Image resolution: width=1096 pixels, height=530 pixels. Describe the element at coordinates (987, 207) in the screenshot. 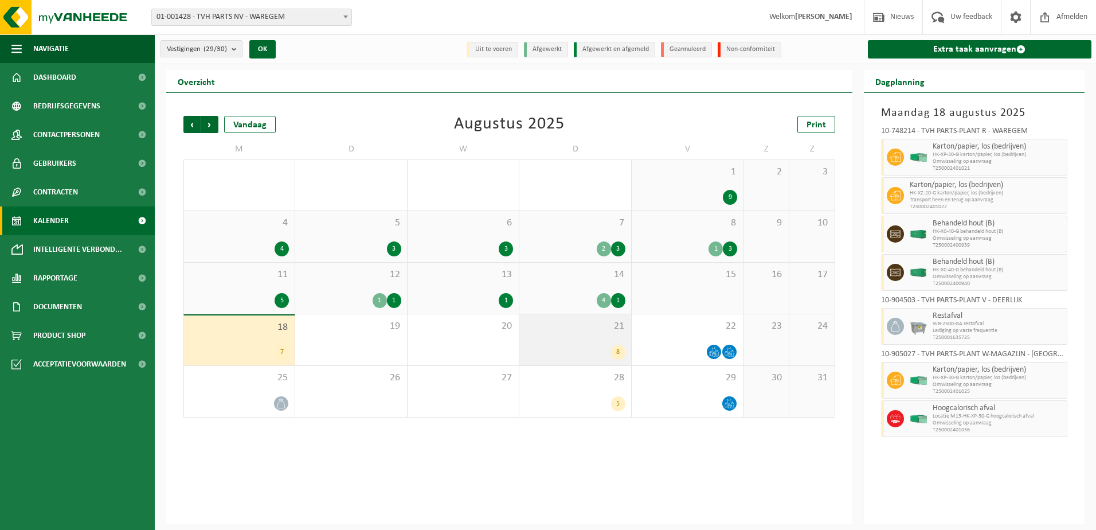

I see `span: T250002401022` at that location.